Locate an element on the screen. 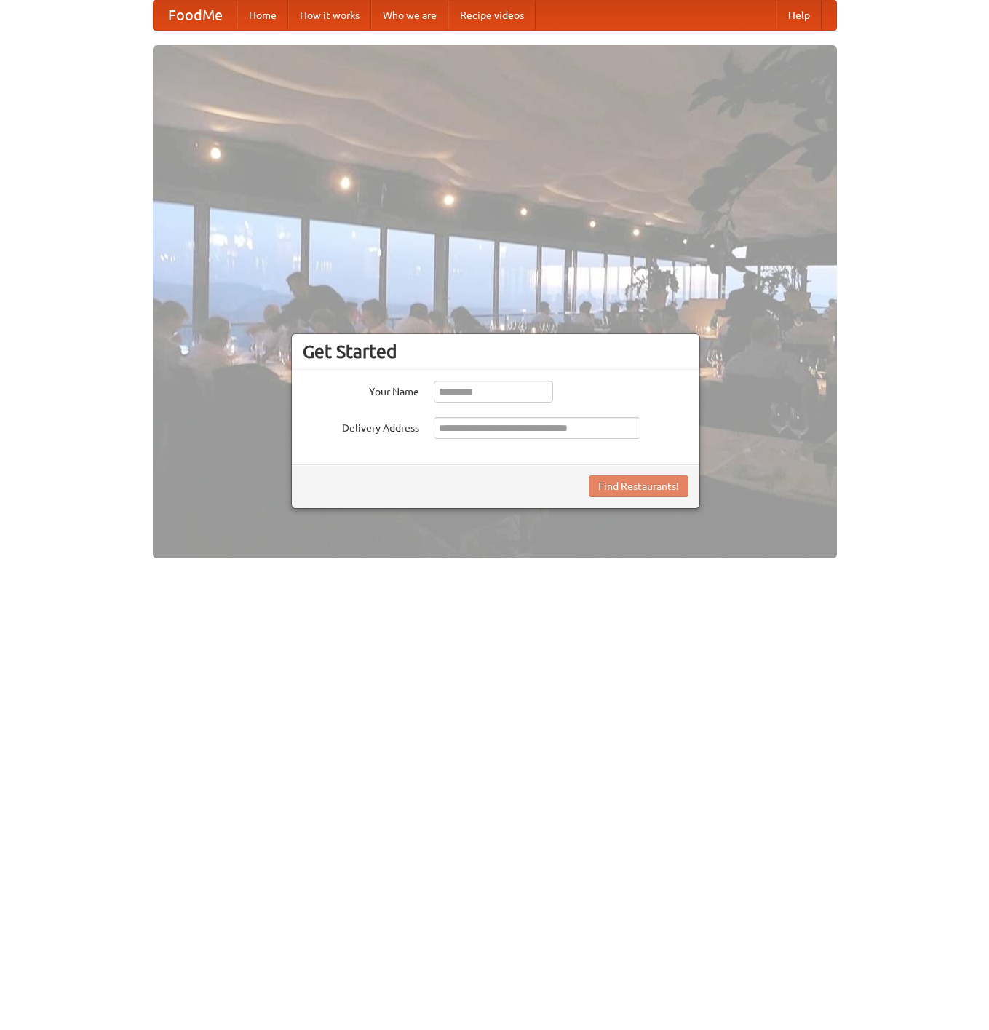  a: How it works is located at coordinates (330, 15).